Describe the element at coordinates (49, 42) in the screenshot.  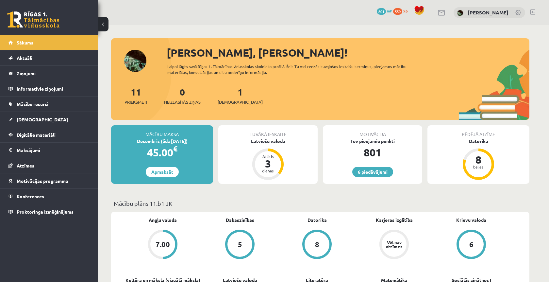
I see `a: Sākums` at that location.